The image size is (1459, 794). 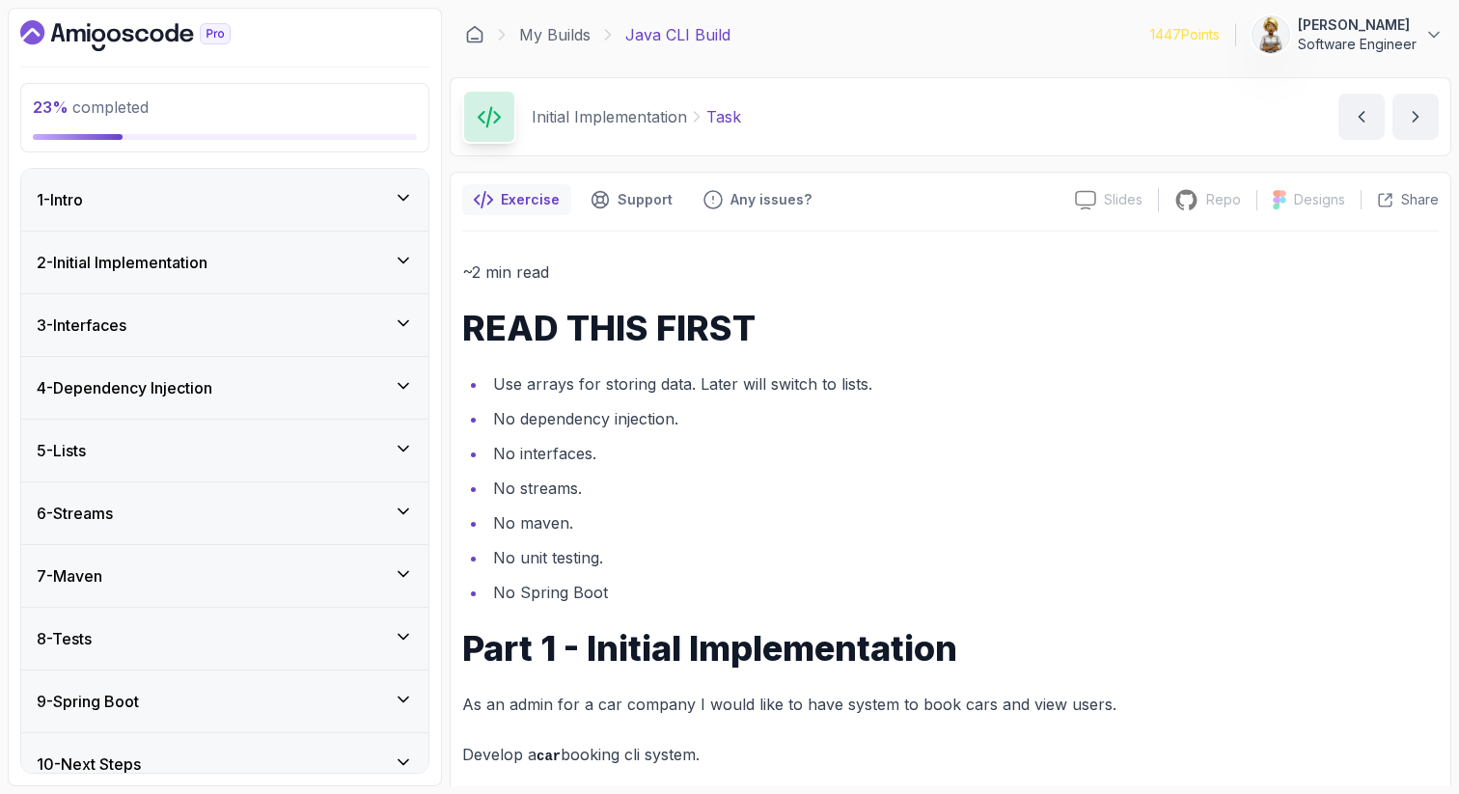 I want to click on h1: READ THIS FIRST, so click(x=950, y=328).